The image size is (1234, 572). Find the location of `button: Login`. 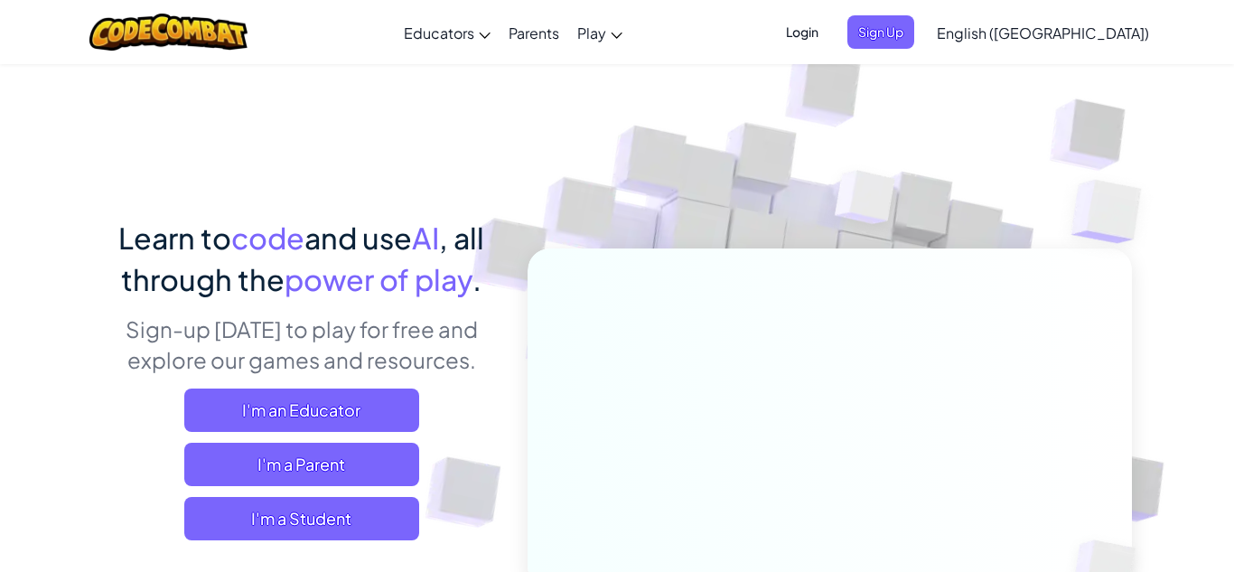

button: Login is located at coordinates (802, 32).